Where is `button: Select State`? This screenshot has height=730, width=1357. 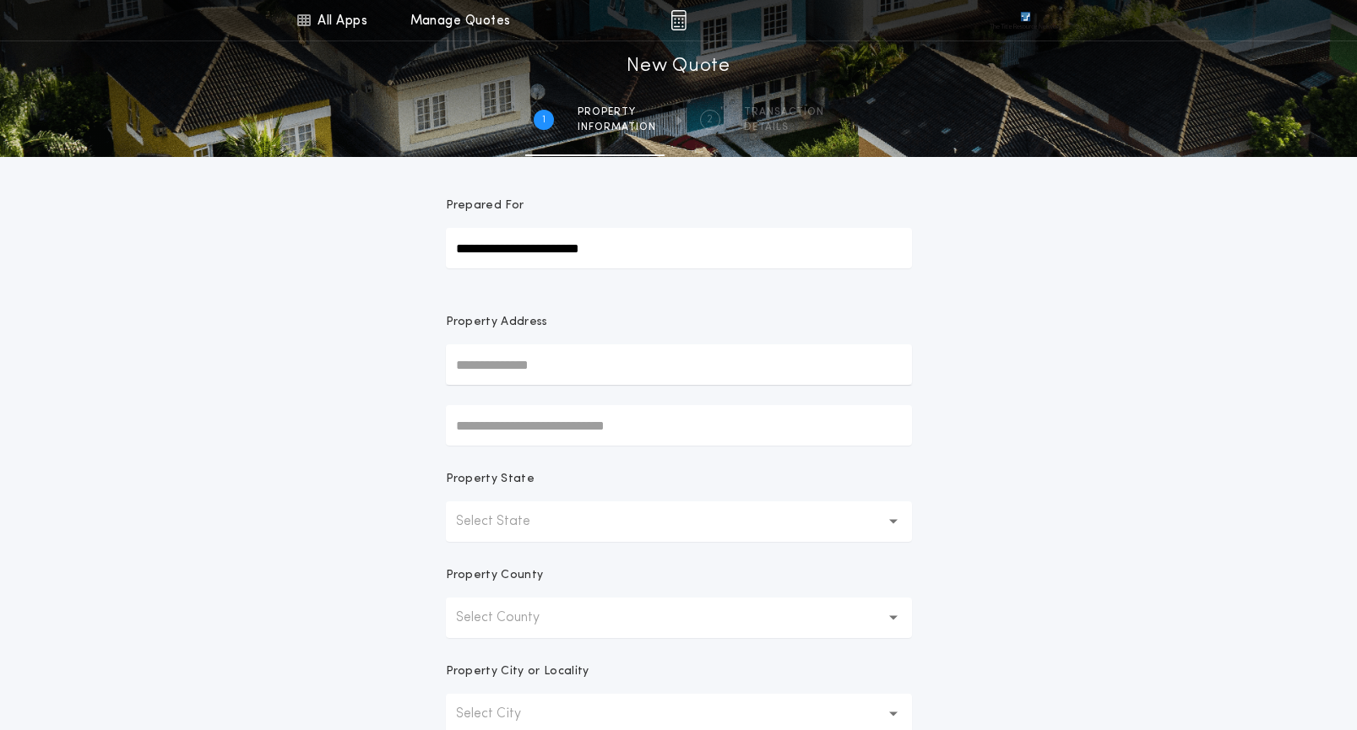
button: Select State is located at coordinates (679, 522).